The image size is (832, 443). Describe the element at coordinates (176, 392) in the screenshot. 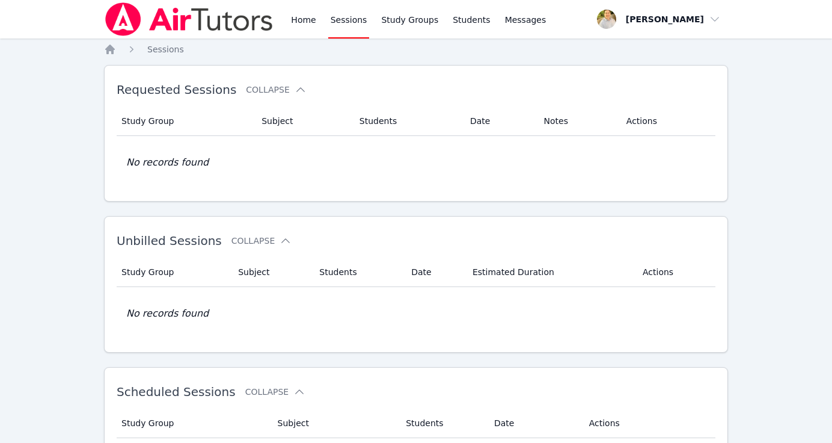

I see `span: Scheduled Sessions` at that location.